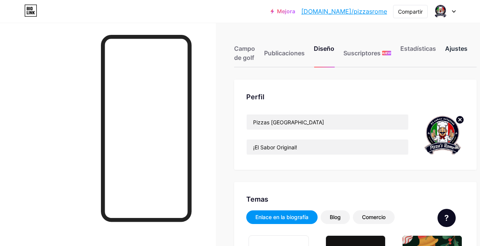 This screenshot has height=246, width=480. I want to click on font: Campo de golf, so click(244, 53).